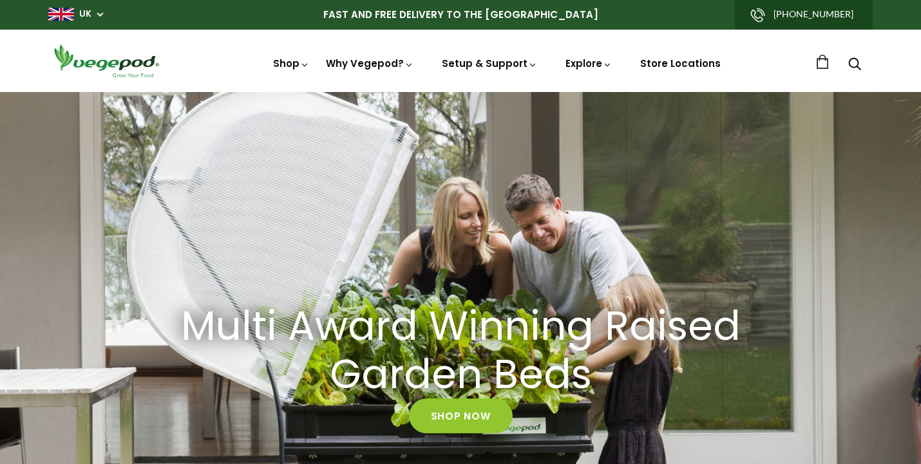  What do you see at coordinates (460, 417) in the screenshot?
I see `a: Shop Now` at bounding box center [460, 417].